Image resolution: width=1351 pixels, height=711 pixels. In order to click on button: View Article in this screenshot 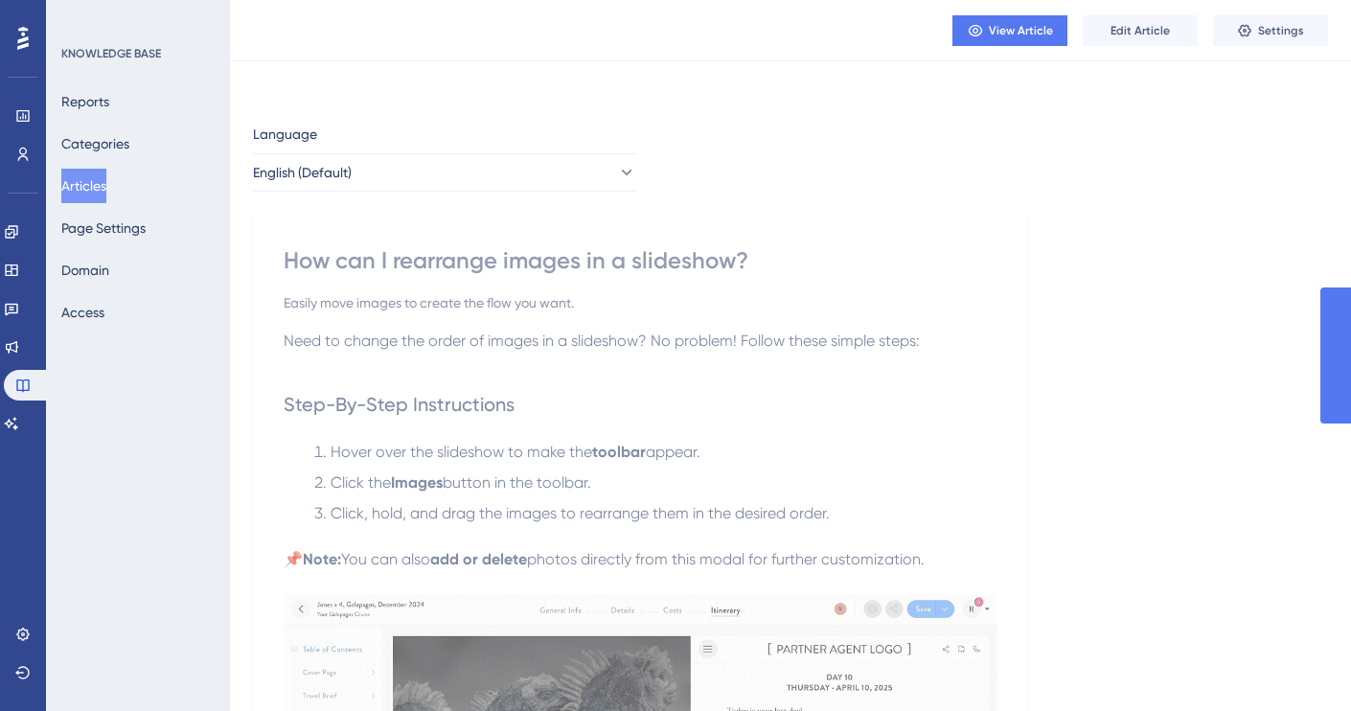, I will do `click(1010, 31)`.